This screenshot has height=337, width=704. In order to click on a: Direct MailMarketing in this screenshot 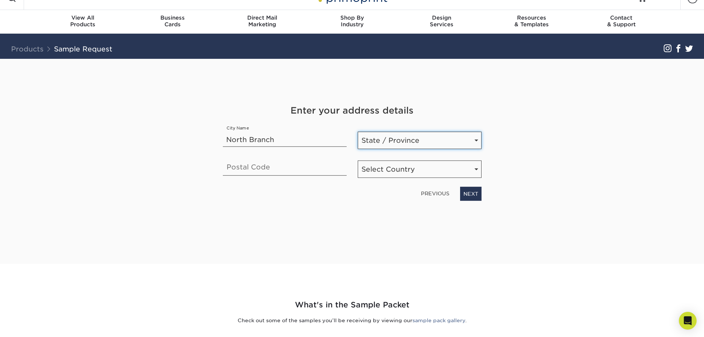, I will do `click(262, 22)`.